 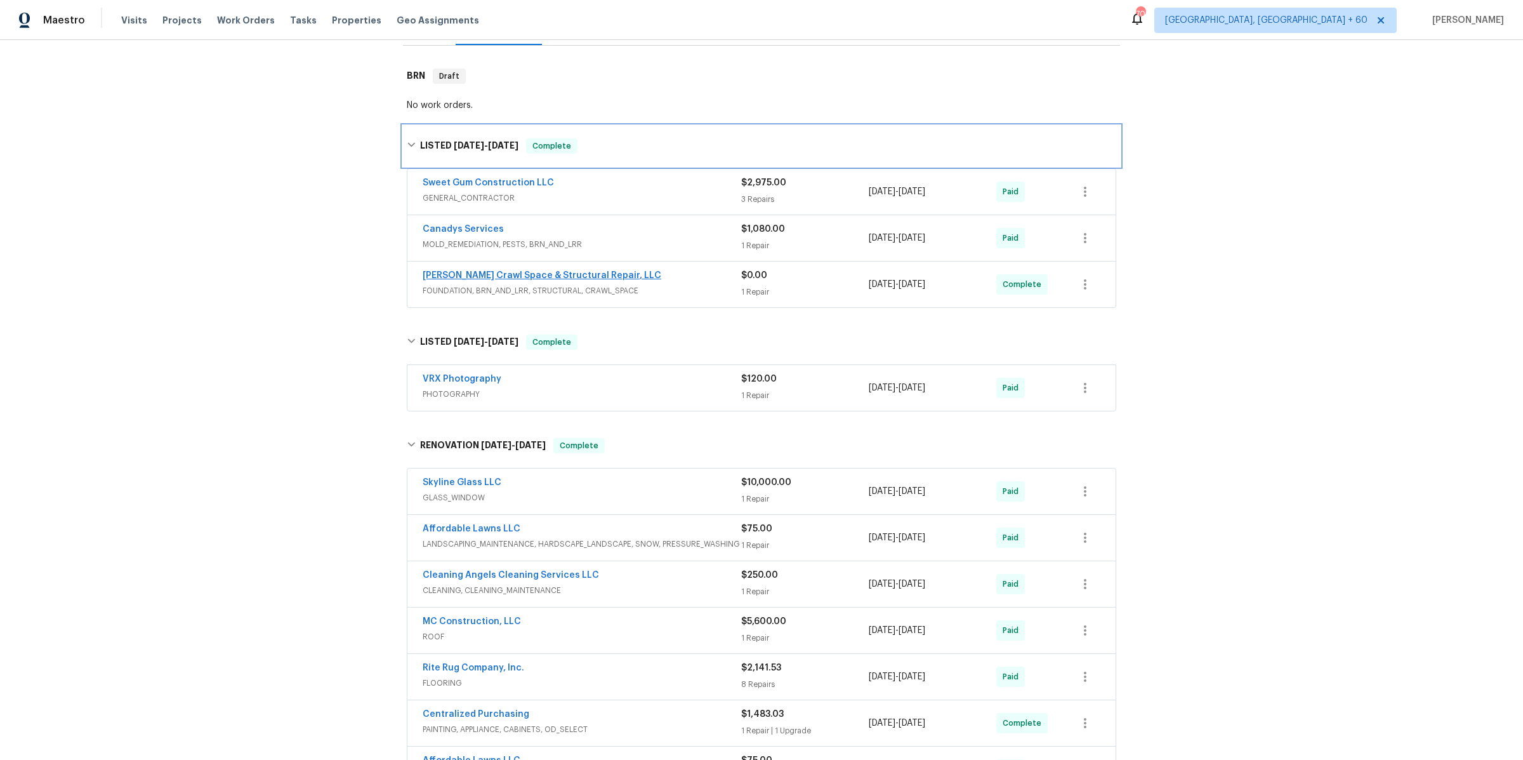 What do you see at coordinates (488, 183) in the screenshot?
I see `a: Sweet Gum Construction LLC` at bounding box center [488, 183].